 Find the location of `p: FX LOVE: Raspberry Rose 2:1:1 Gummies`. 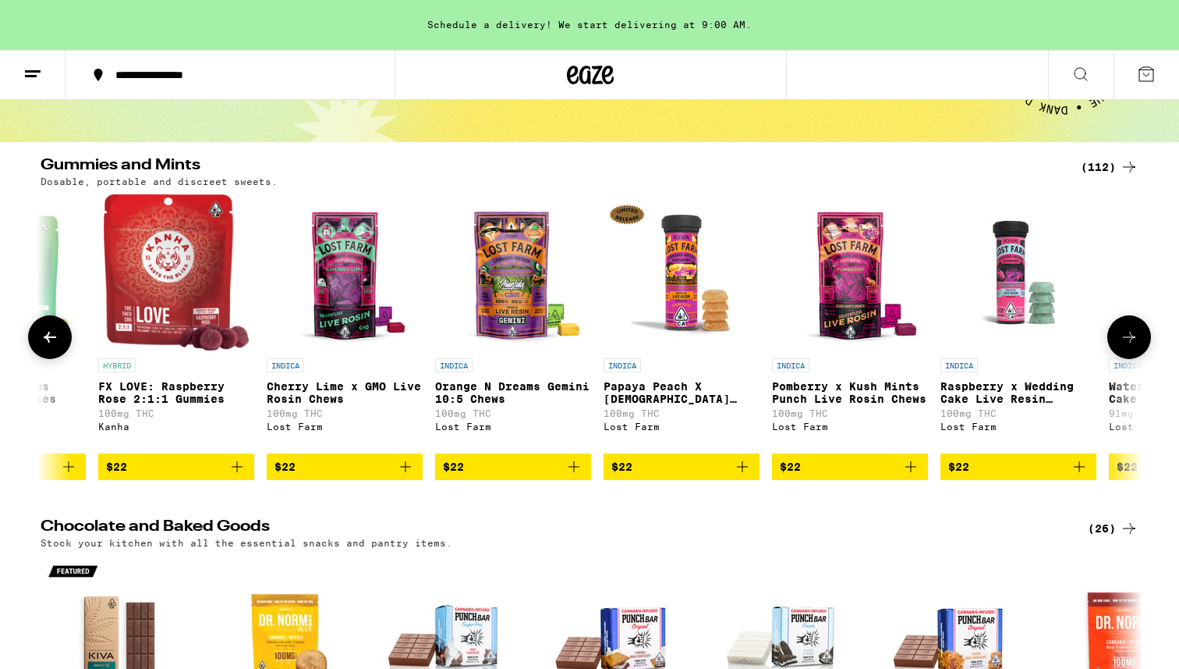

p: FX LOVE: Raspberry Rose 2:1:1 Gummies is located at coordinates (176, 392).